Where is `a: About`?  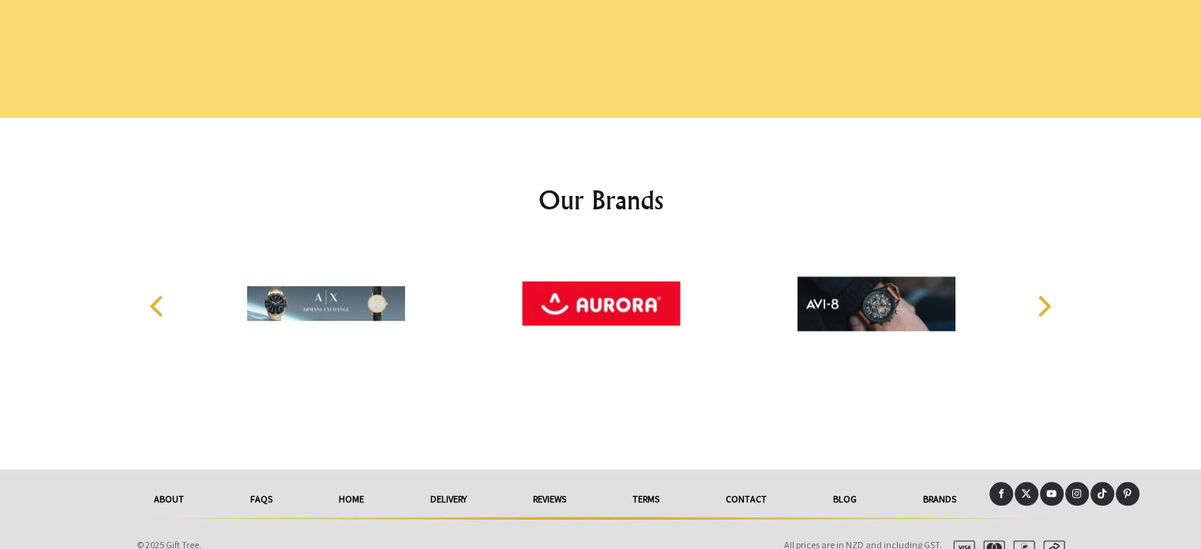 a: About is located at coordinates (169, 499).